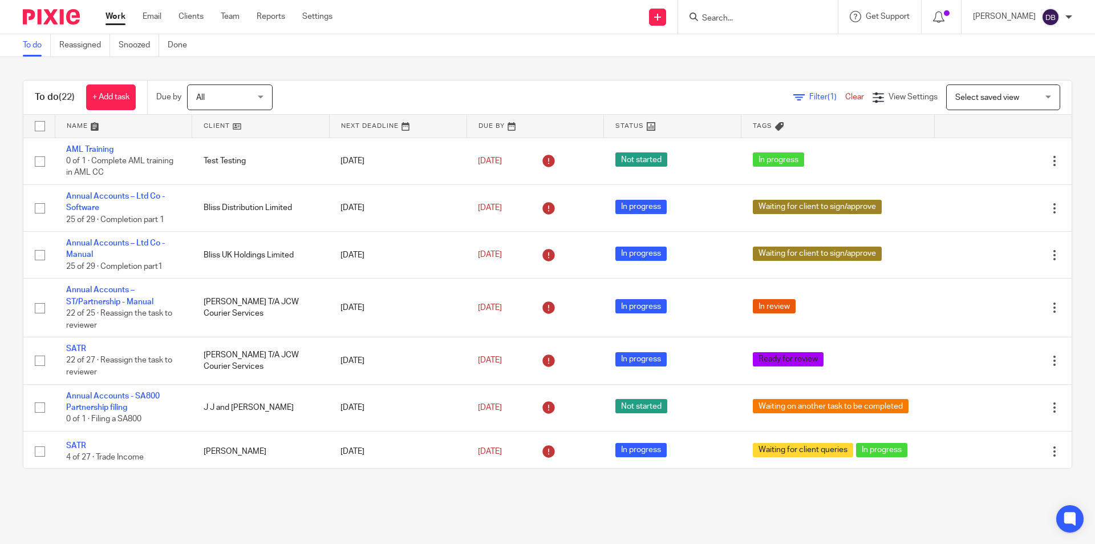 Image resolution: width=1095 pixels, height=544 pixels. Describe the element at coordinates (753, 19) in the screenshot. I see `input: Search` at that location.